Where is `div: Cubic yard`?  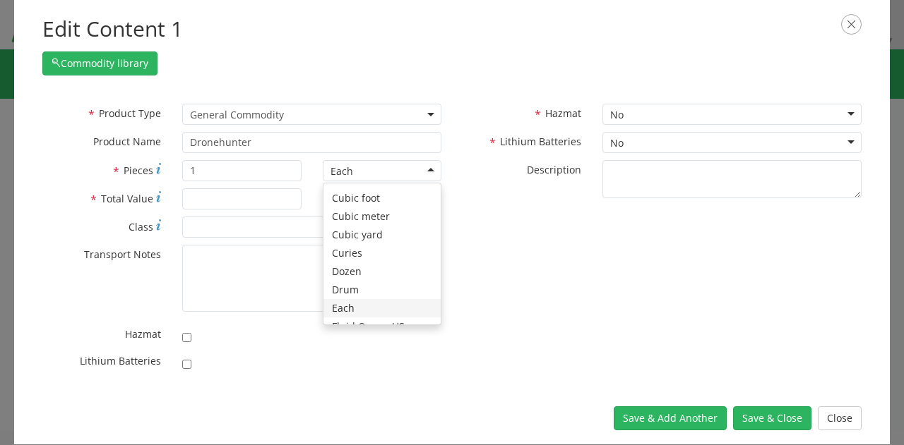
div: Cubic yard is located at coordinates (382, 235).